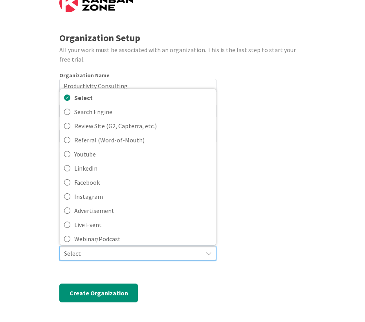  I want to click on label: Organization Name, so click(84, 75).